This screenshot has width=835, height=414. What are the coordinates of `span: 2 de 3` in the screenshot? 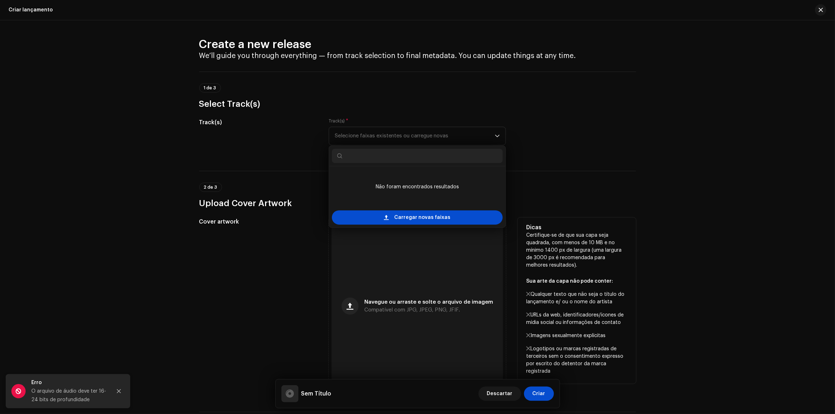 It's located at (211, 187).